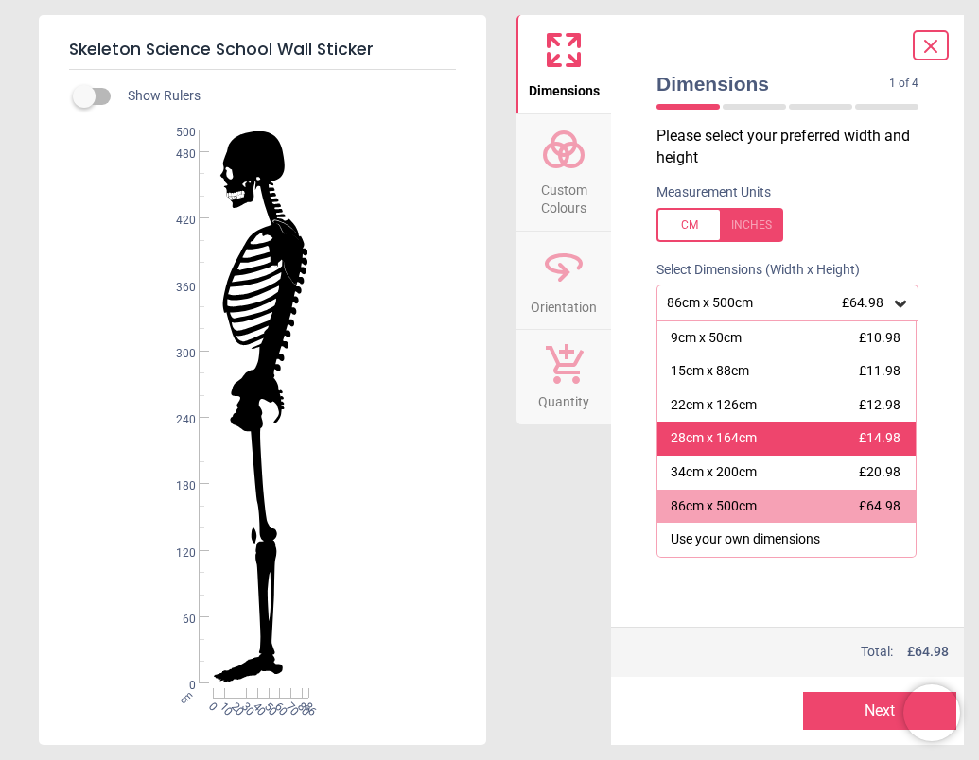 The width and height of the screenshot is (979, 760). I want to click on span: 30, so click(243, 706).